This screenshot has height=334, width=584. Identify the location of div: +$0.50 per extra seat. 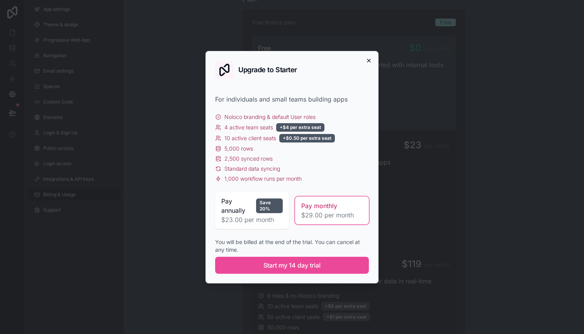
(307, 138).